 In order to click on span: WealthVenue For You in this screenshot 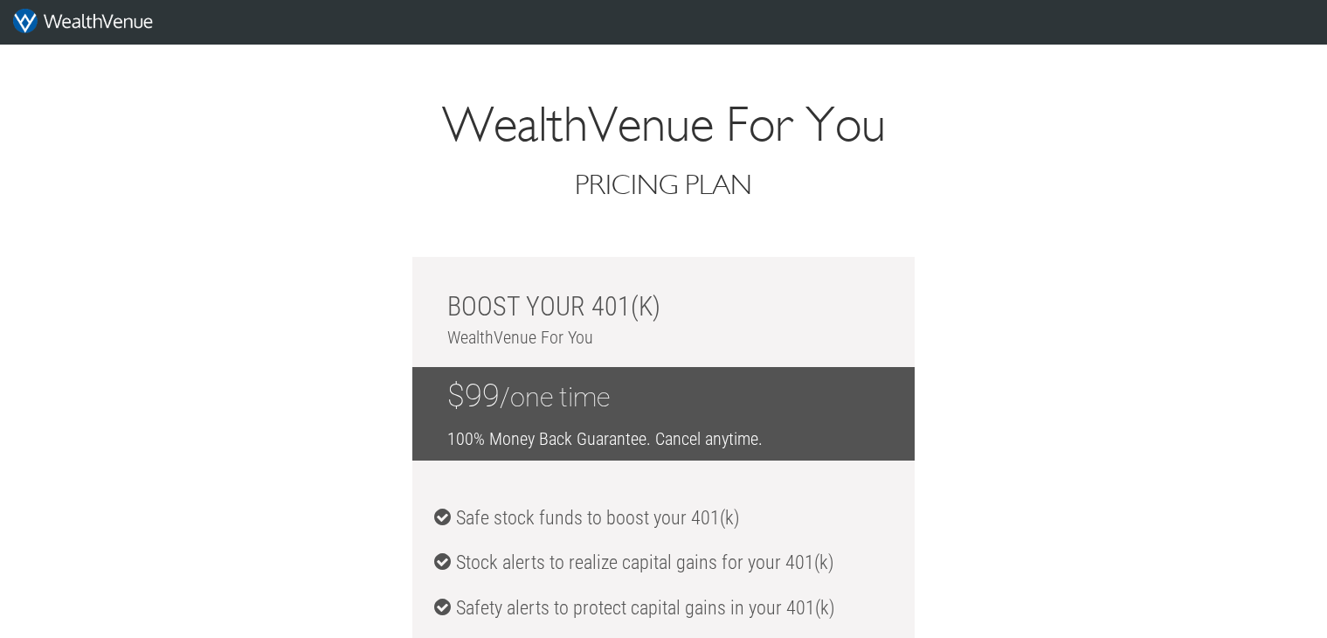, I will do `click(664, 123)`.